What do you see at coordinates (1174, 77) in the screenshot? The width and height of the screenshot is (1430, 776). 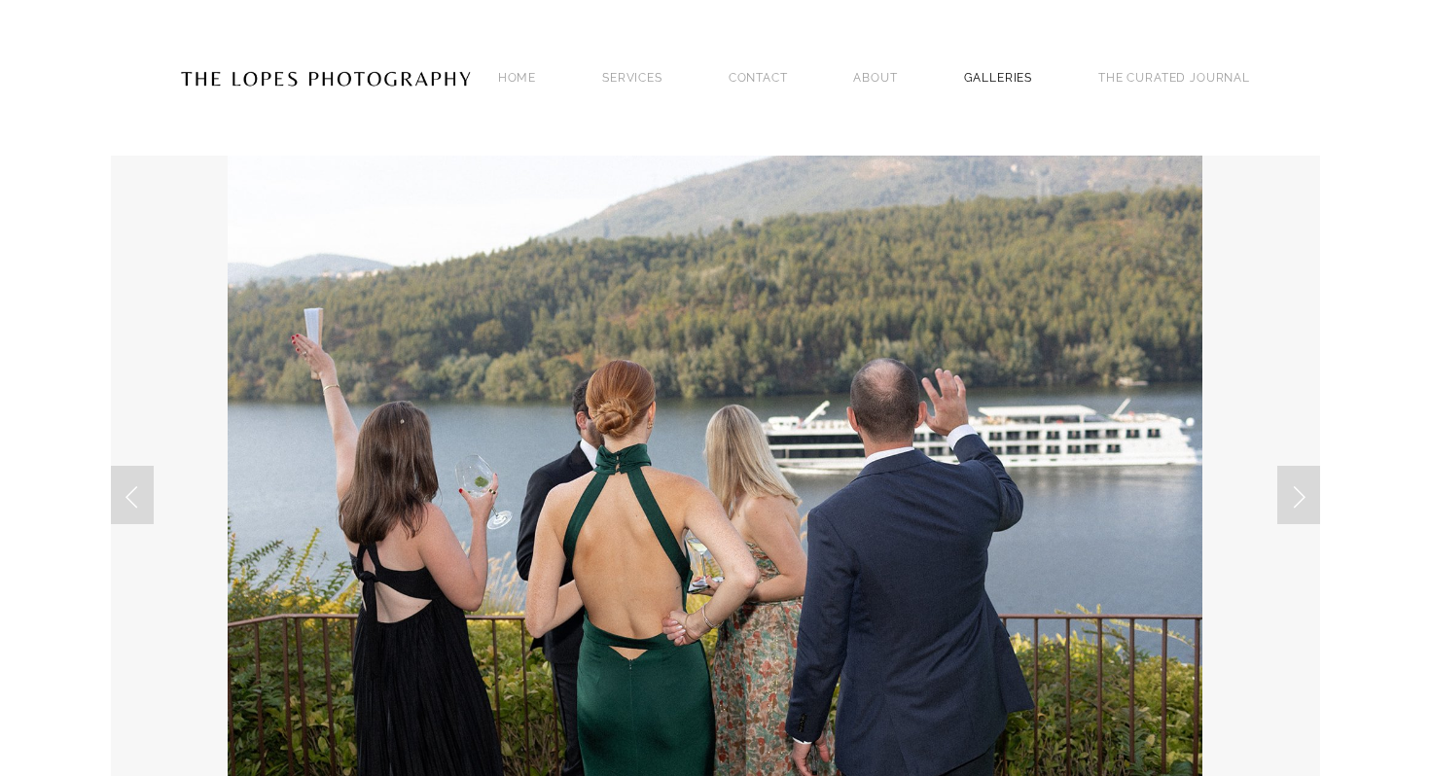 I see `a: THE CURATED JOURNAL` at bounding box center [1174, 77].